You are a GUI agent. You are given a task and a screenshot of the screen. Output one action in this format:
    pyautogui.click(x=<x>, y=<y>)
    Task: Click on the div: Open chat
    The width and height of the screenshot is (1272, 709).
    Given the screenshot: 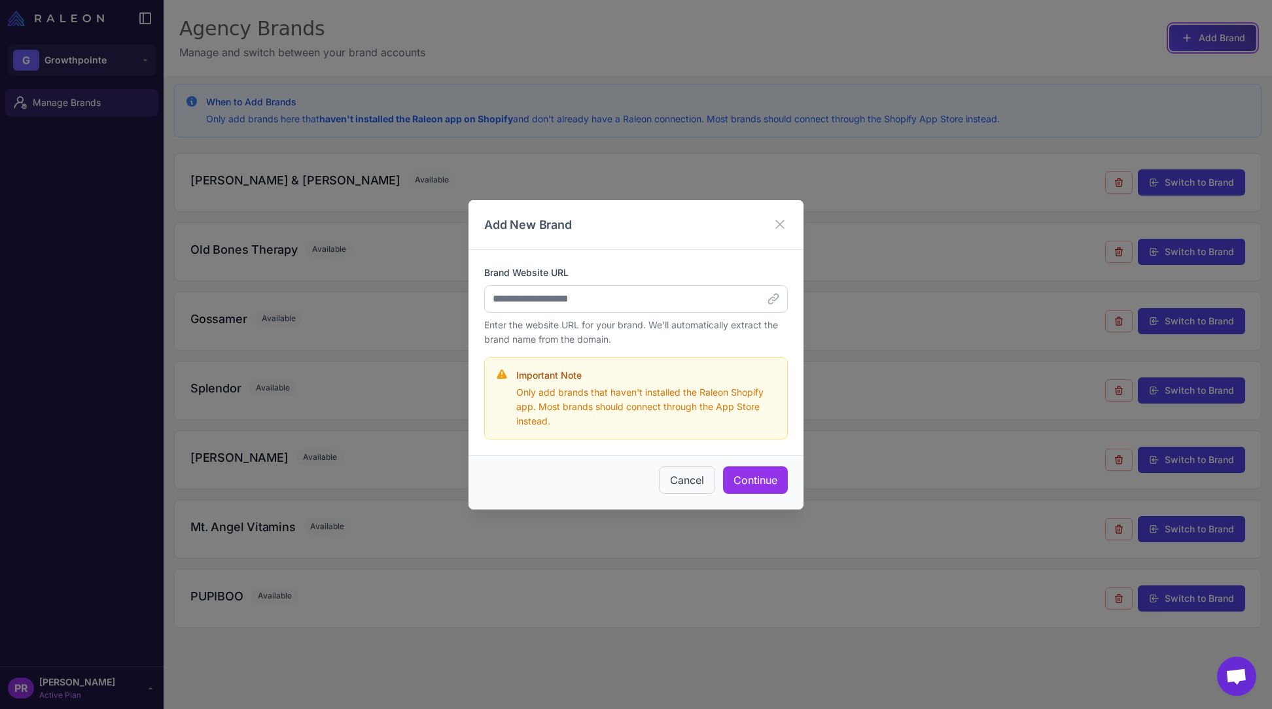 What is the action you would take?
    pyautogui.click(x=1236, y=676)
    